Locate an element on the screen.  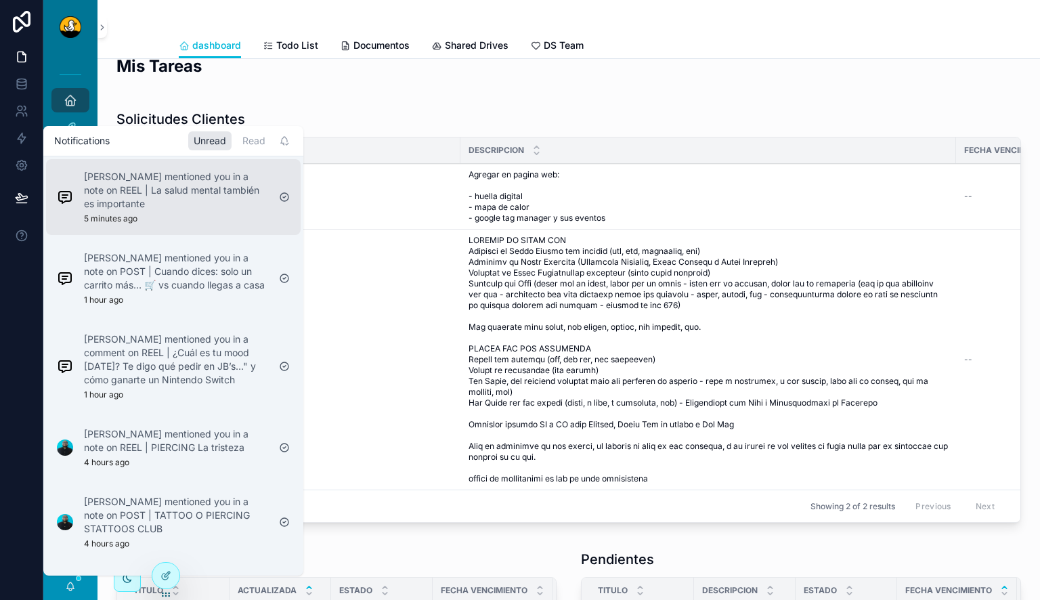
a: dashboard is located at coordinates (210, 46).